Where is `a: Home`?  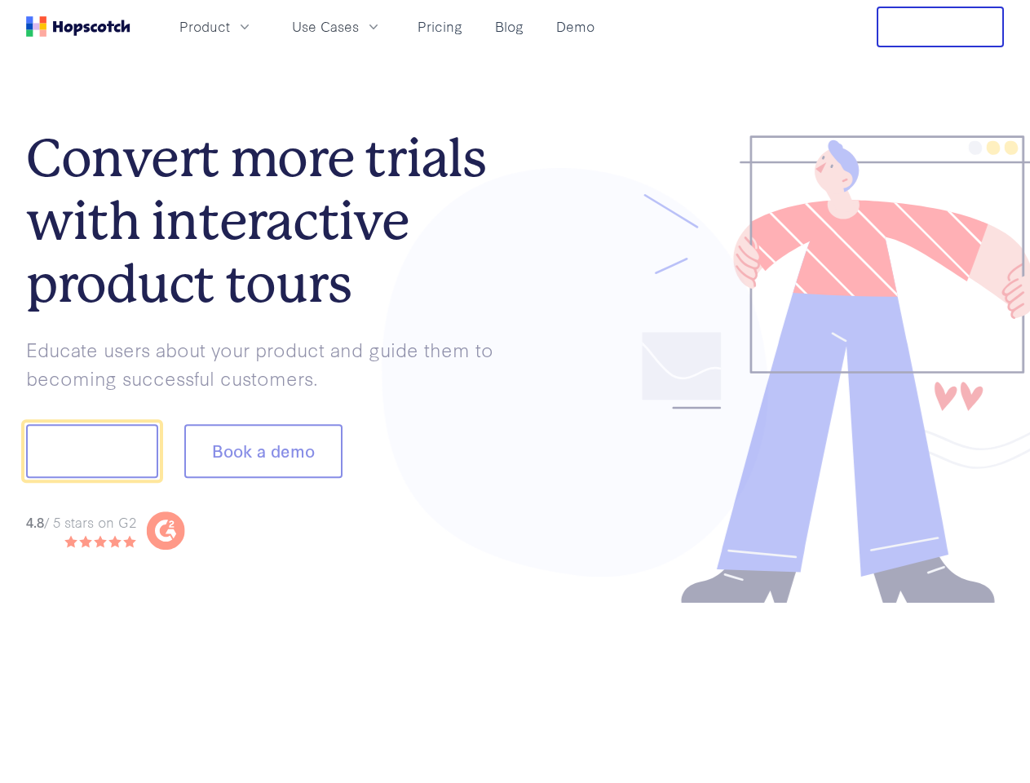
a: Home is located at coordinates (78, 26).